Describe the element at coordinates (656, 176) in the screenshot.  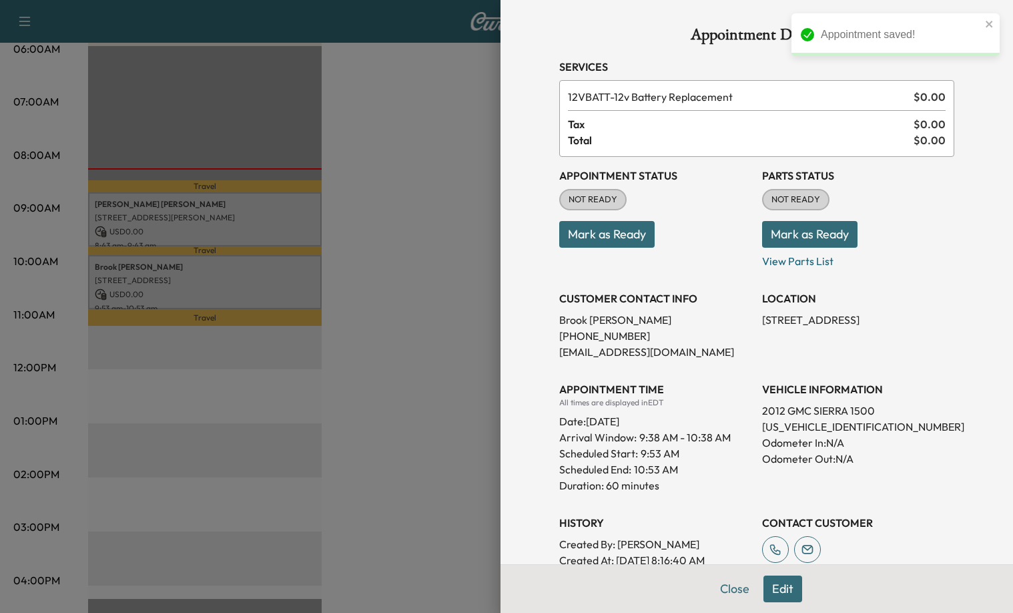
I see `h3: Appointment Status` at that location.